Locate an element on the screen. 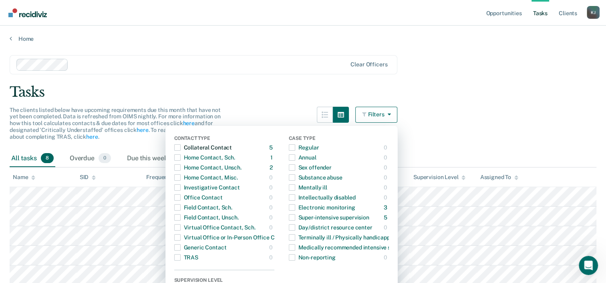  a: Home is located at coordinates (303, 39).